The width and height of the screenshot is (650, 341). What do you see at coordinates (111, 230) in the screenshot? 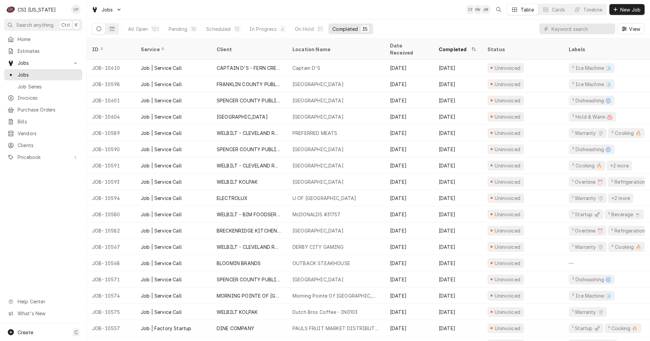
I see `div: JOB-10582` at bounding box center [111, 230].